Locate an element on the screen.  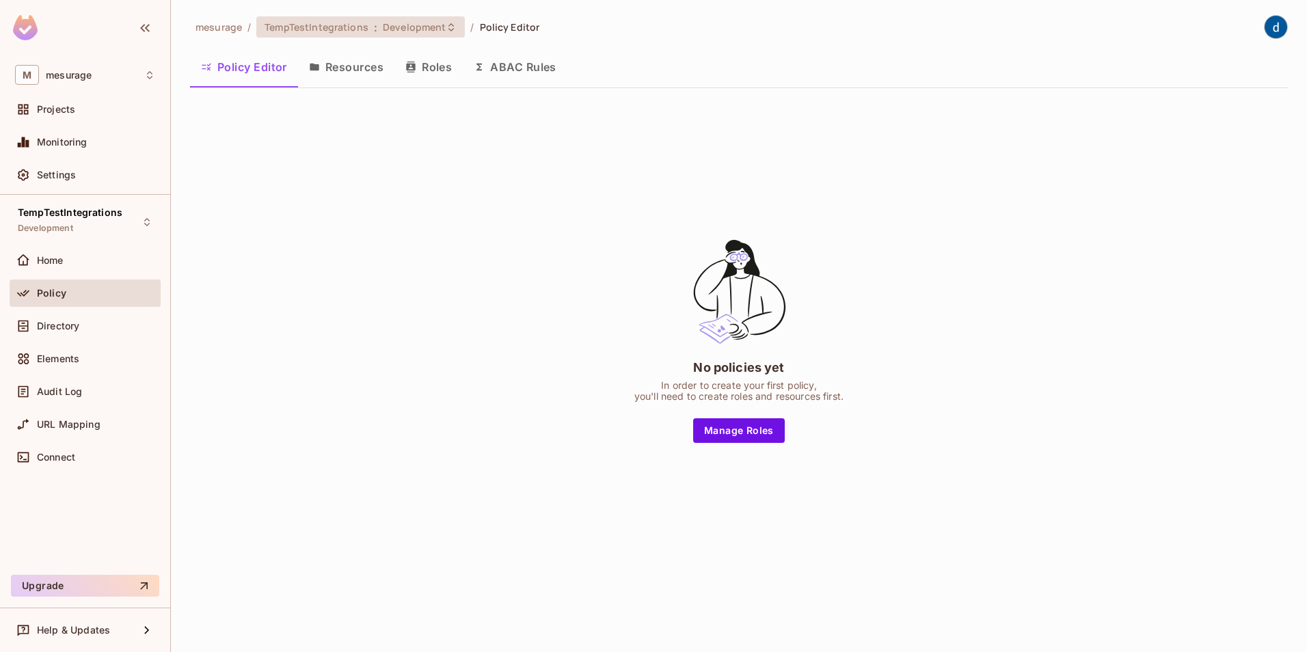
span: Policy is located at coordinates (51, 293).